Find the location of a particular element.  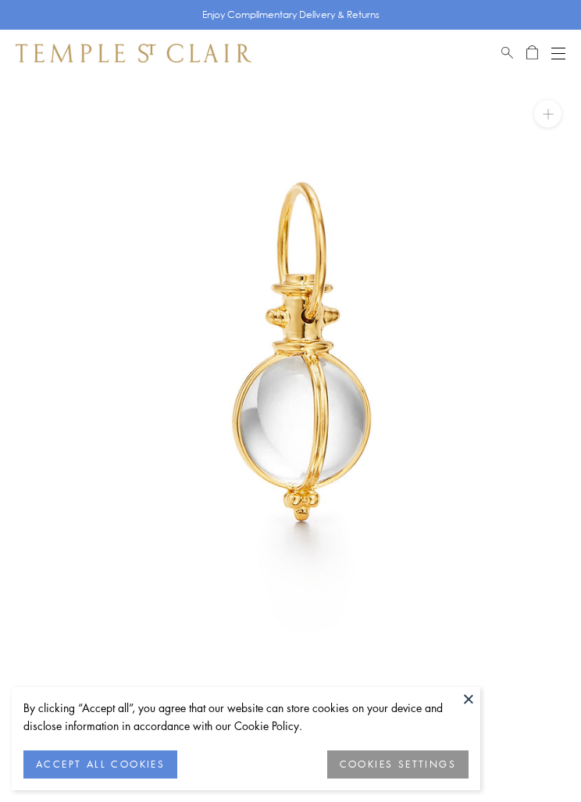

a: Open Shopping Bag is located at coordinates (532, 53).